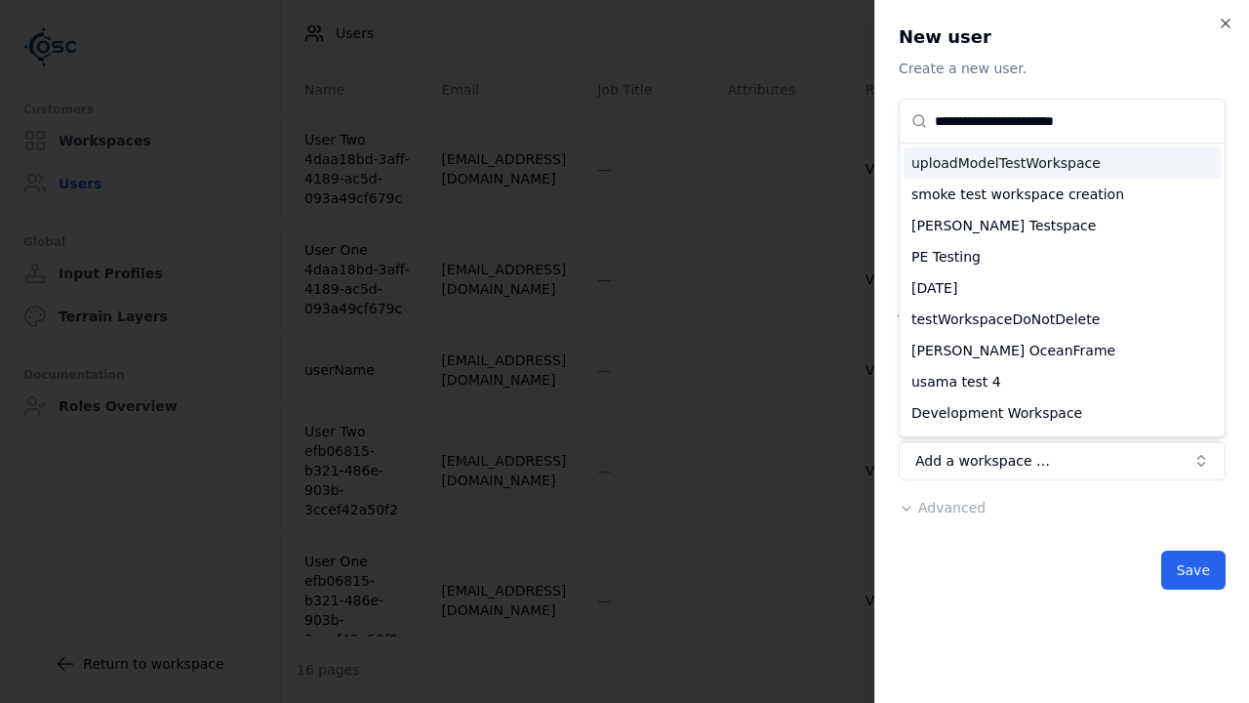 The height and width of the screenshot is (703, 1249). What do you see at coordinates (1062, 413) in the screenshot?
I see `div: Development Workspace` at bounding box center [1062, 413].